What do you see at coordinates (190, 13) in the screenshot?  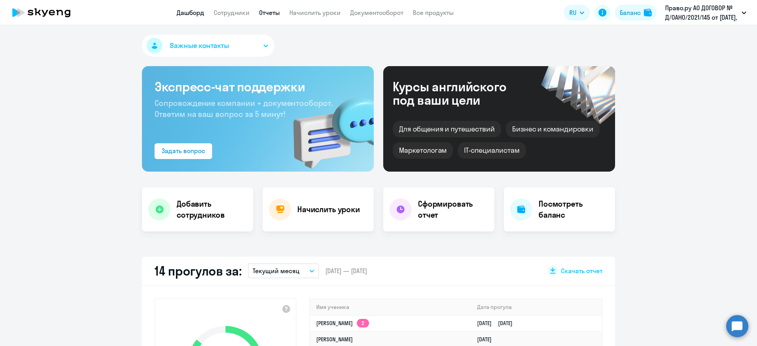 I see `a: Дашборд` at bounding box center [190, 13].